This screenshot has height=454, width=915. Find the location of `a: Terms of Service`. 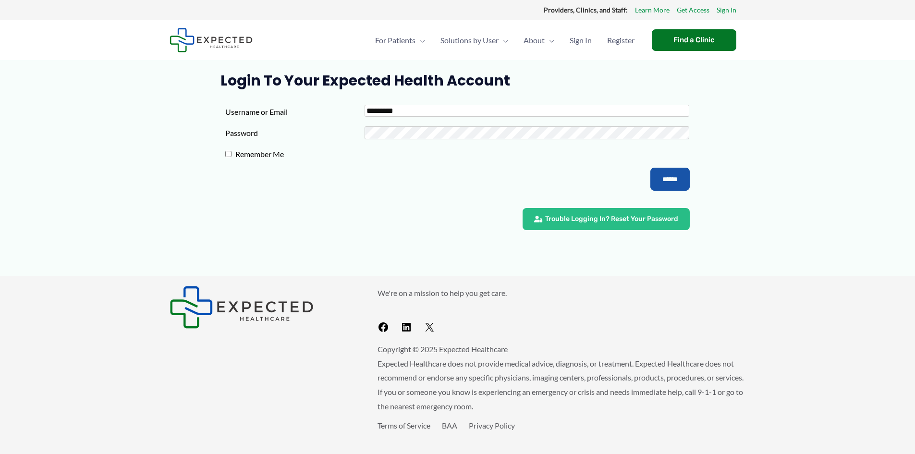

a: Terms of Service is located at coordinates (404, 425).